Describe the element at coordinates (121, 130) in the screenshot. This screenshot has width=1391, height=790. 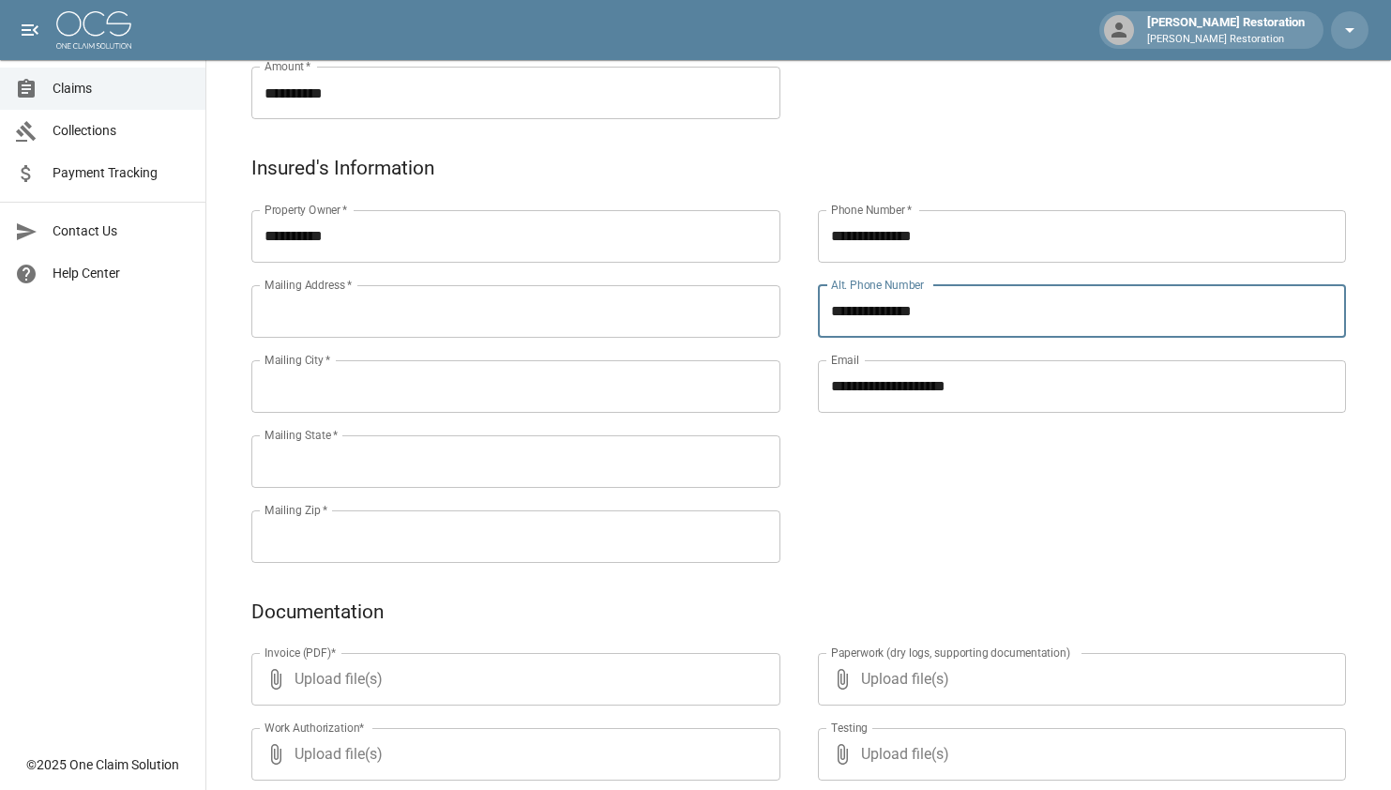
I see `span: Collections` at that location.